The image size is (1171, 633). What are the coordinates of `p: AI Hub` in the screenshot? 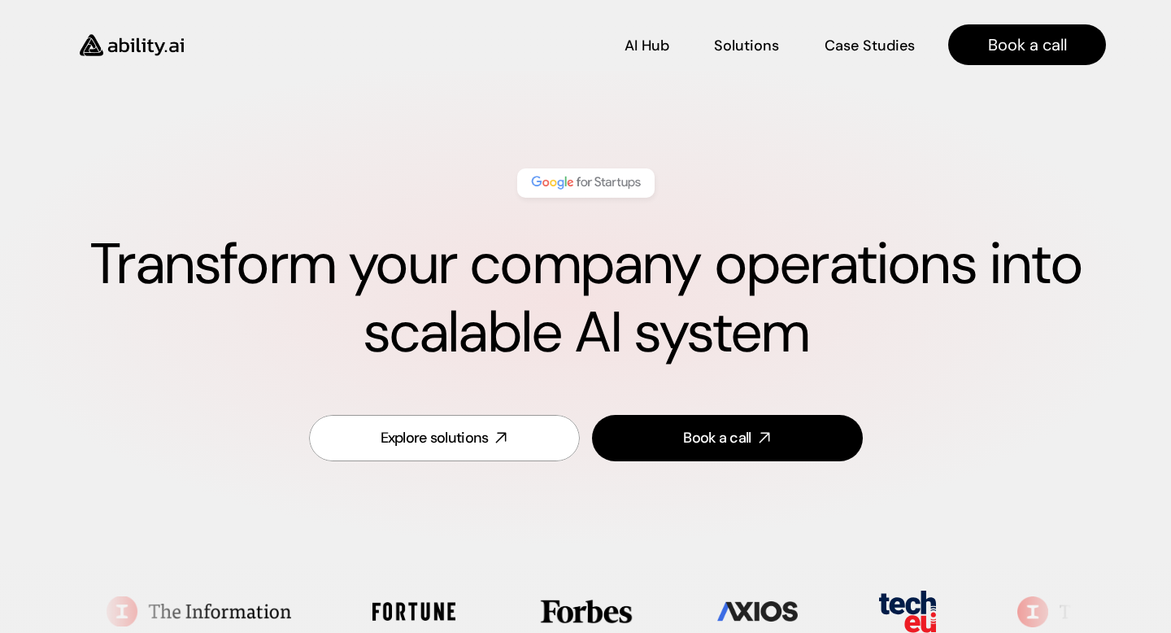 It's located at (646, 46).